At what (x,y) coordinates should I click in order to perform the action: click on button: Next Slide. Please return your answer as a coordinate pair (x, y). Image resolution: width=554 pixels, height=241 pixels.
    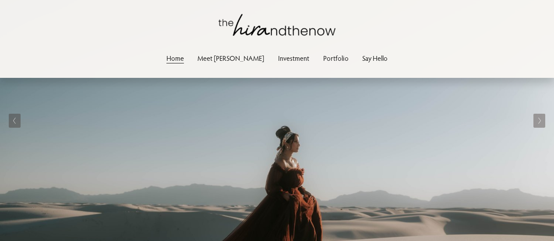
    Looking at the image, I should click on (539, 121).